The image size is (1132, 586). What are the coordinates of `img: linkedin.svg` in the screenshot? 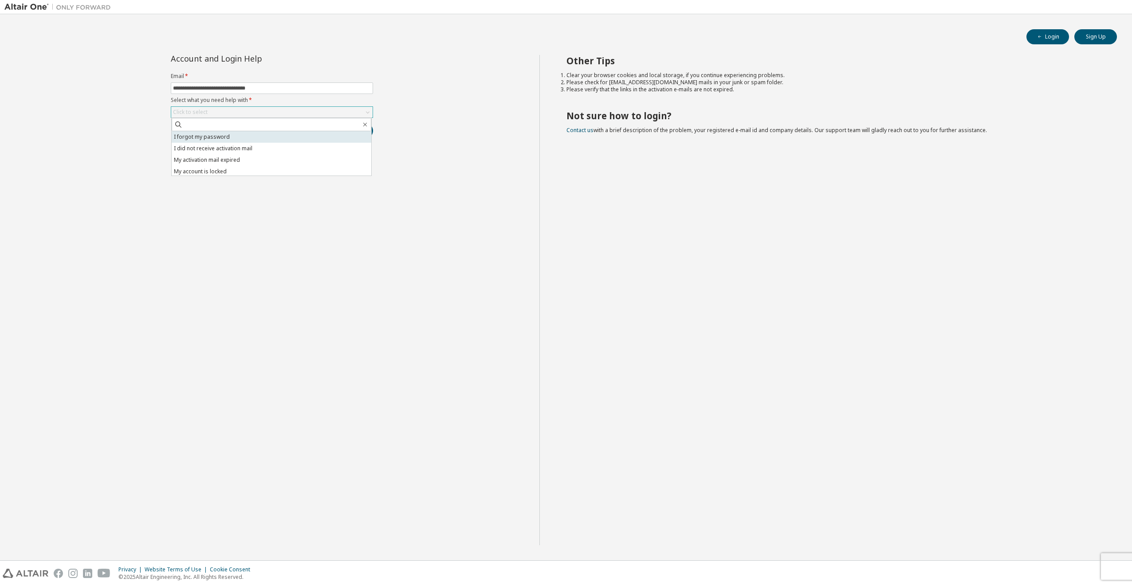 It's located at (87, 573).